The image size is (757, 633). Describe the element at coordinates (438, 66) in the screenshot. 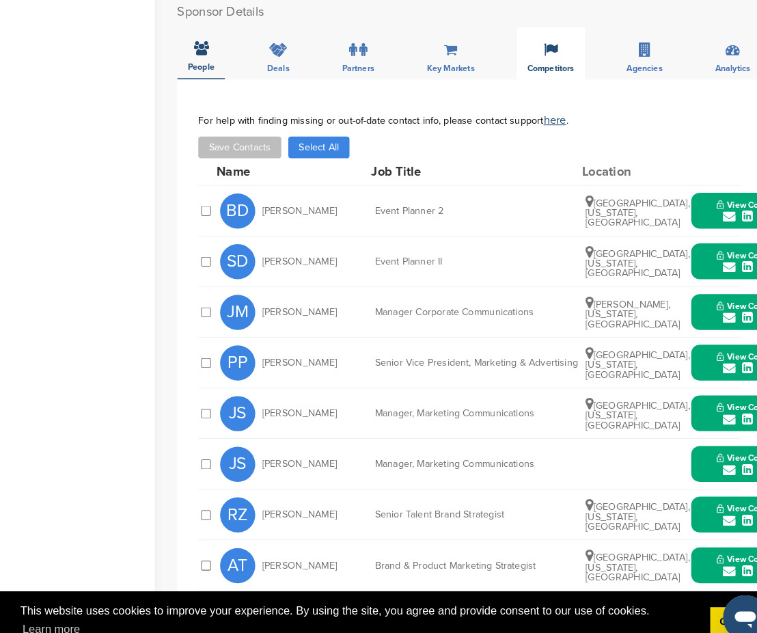

I see `span: Key Markets` at that location.